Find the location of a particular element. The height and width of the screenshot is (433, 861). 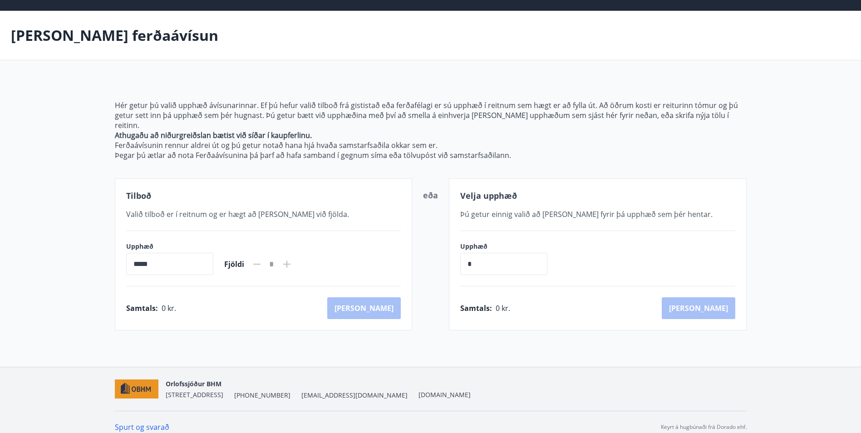

strong: Athugaðu að niðurgreiðslan bætist við síðar í kaupferlinu. is located at coordinates (213, 135).